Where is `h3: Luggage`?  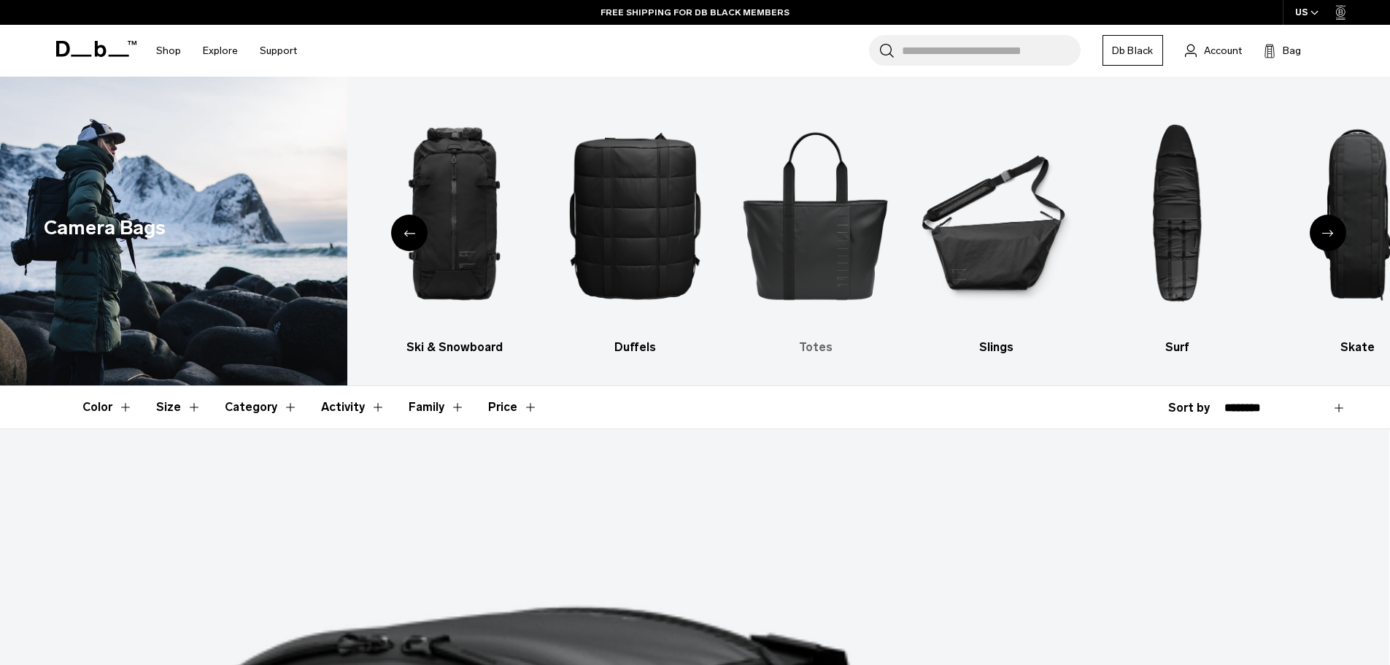
h3: Luggage is located at coordinates (274, 347).